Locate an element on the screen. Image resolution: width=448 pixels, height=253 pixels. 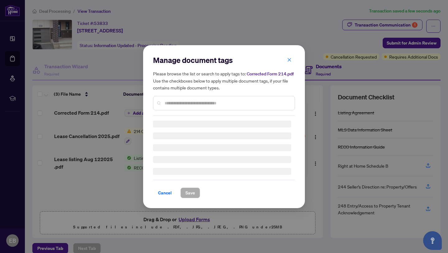
span: close is located at coordinates (290, 59).